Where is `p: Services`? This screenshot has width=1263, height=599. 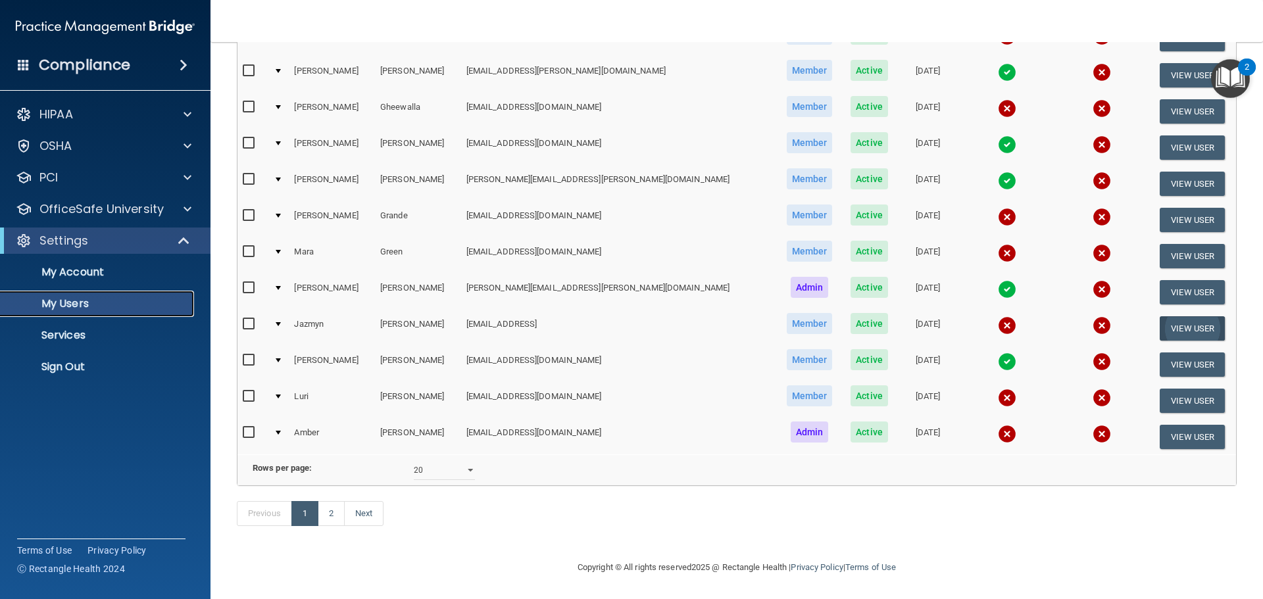
p: Services is located at coordinates (98, 335).